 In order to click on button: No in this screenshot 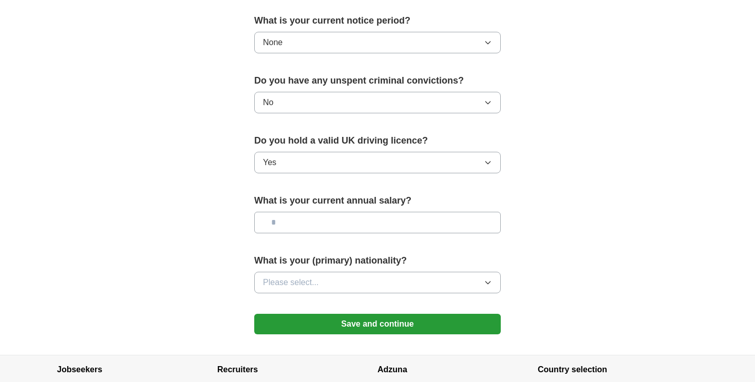, I will do `click(377, 103)`.